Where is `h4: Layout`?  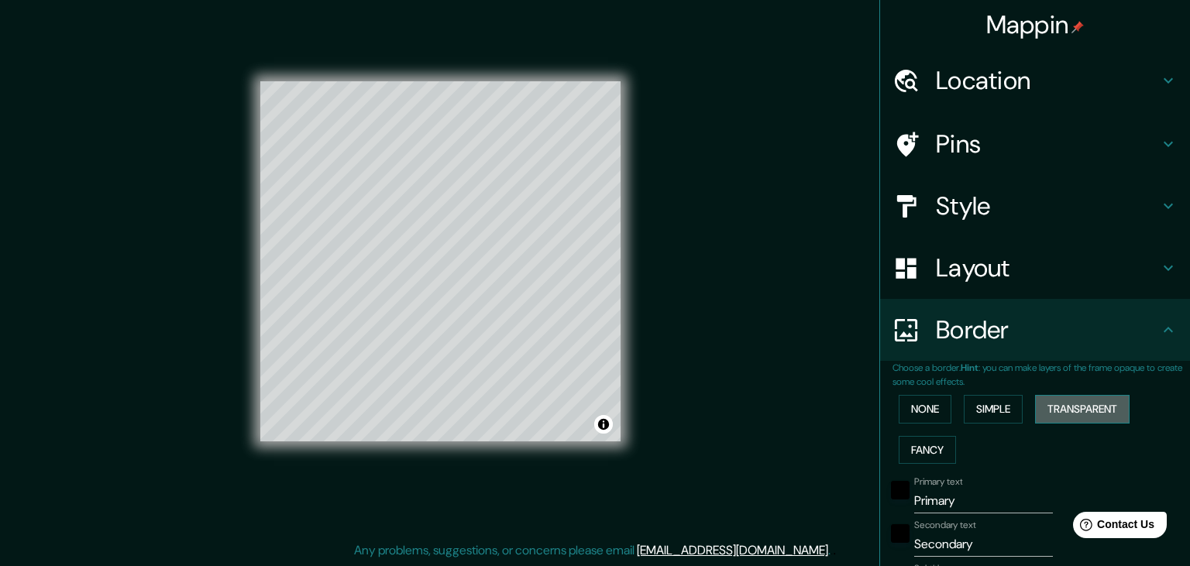
h4: Layout is located at coordinates (1047, 268).